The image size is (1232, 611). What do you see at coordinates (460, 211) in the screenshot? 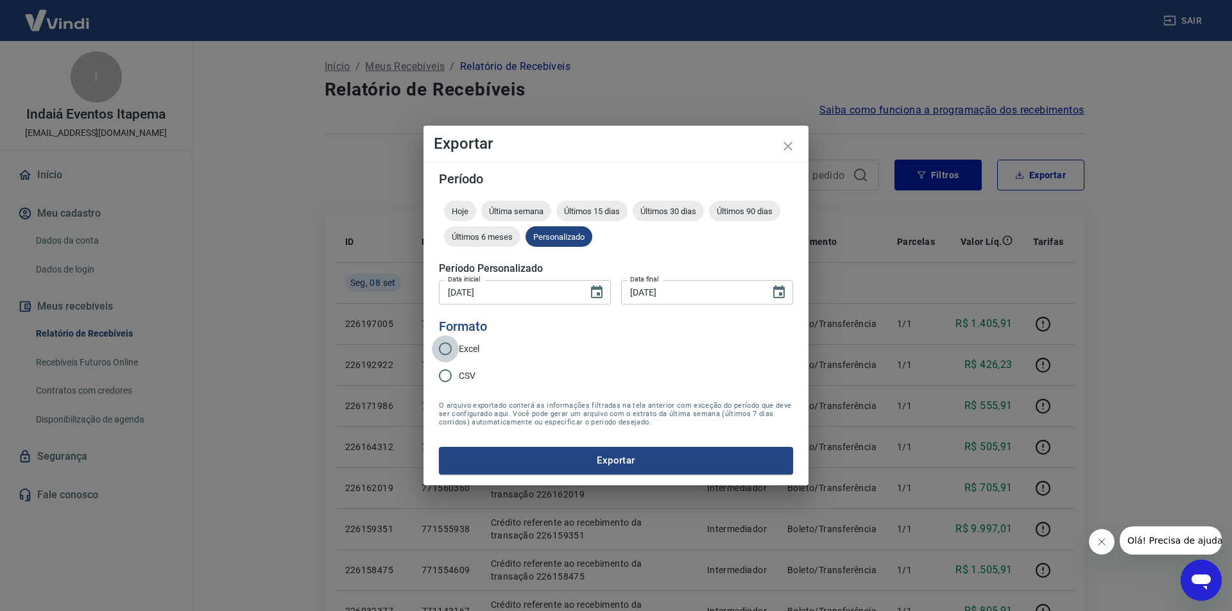
I see `div: Hoje` at bounding box center [460, 211].